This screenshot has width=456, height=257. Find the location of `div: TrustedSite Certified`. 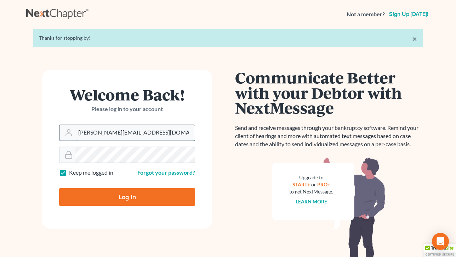

div: TrustedSite Certified is located at coordinates (440, 250).